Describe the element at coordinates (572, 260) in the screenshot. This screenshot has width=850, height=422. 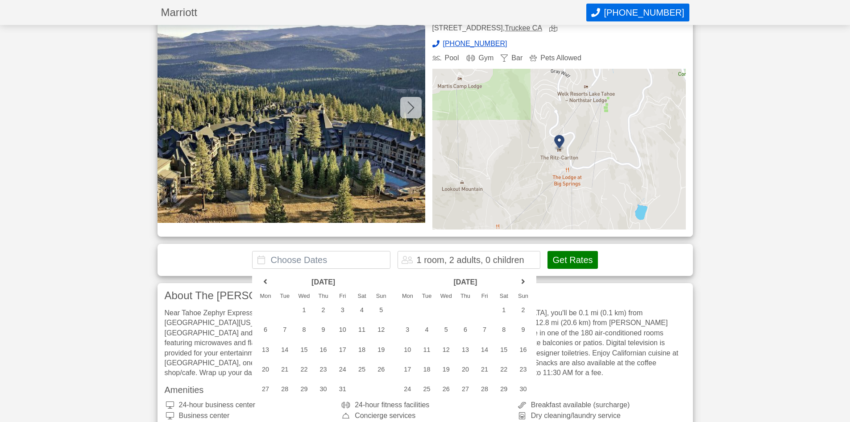
I see `button: Get Rates` at that location.